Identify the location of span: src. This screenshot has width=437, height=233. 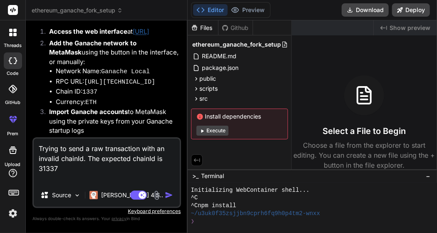
(204, 99).